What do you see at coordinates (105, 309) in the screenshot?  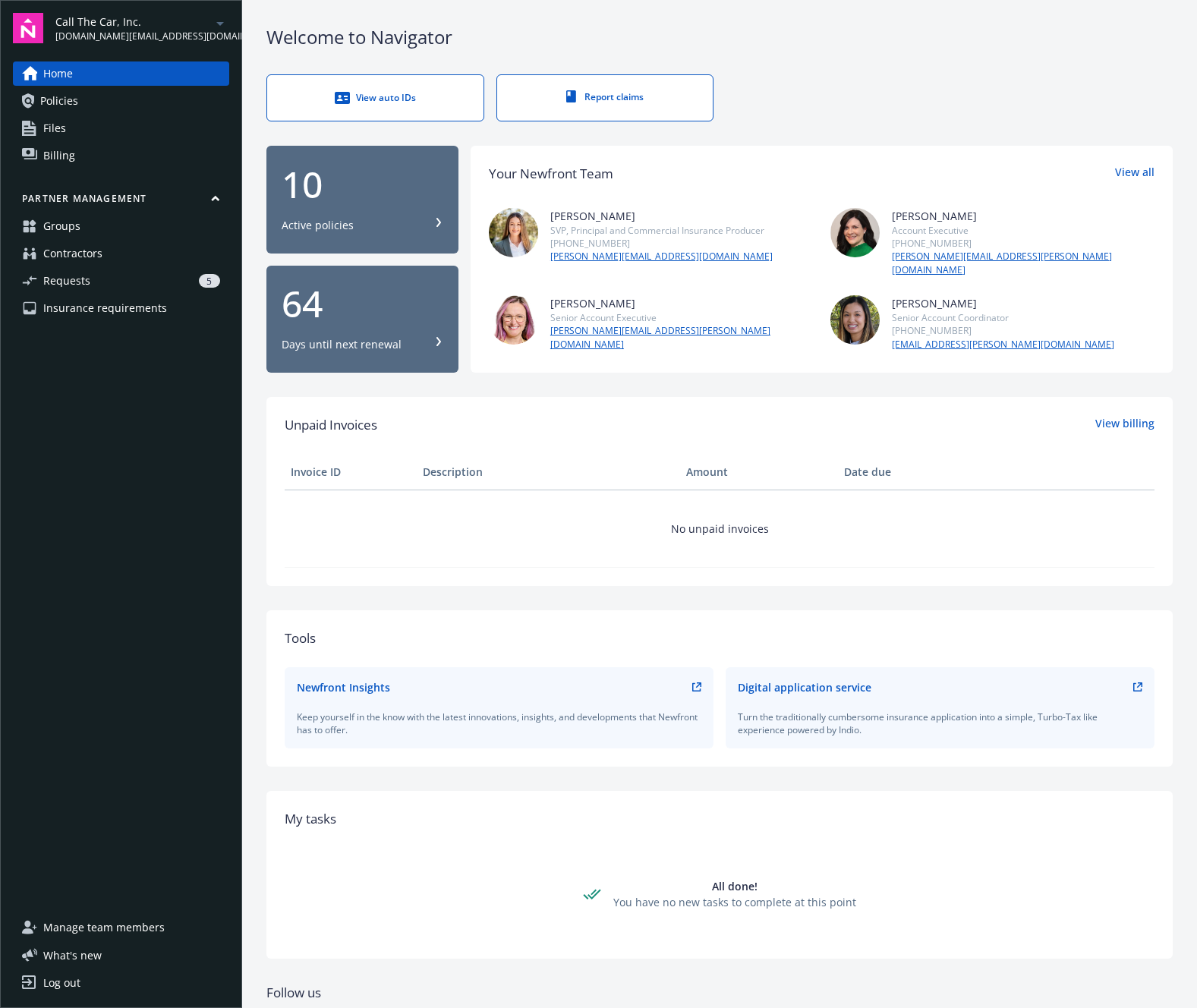 I see `span: Insurance requirements` at bounding box center [105, 309].